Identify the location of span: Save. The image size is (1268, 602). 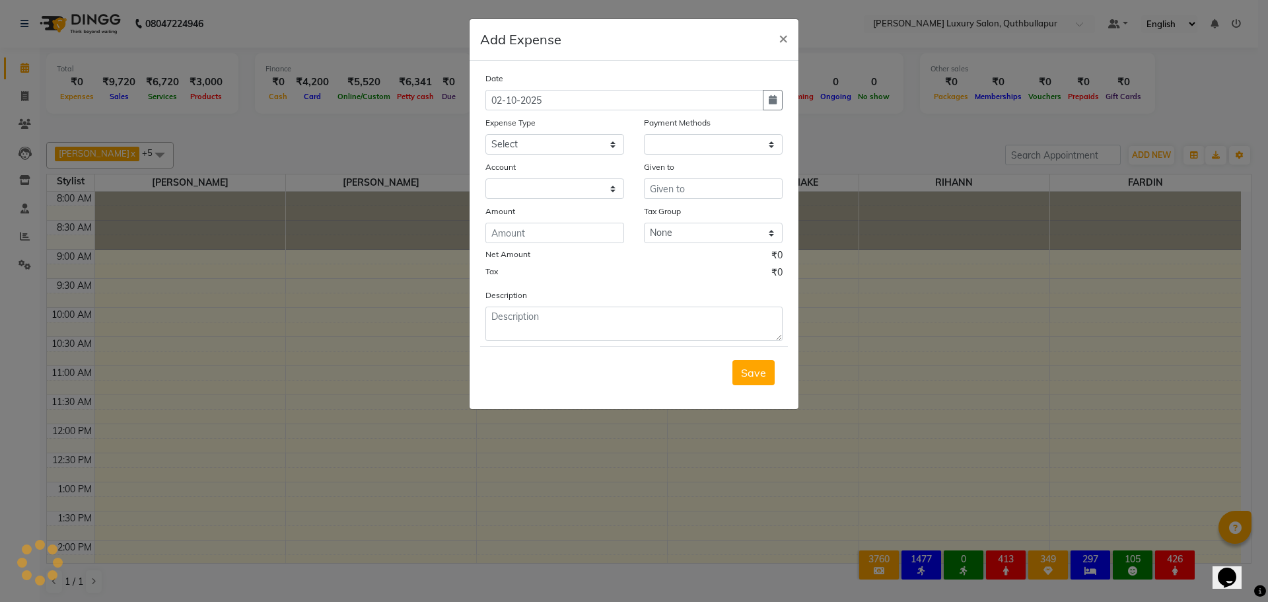
(754, 372).